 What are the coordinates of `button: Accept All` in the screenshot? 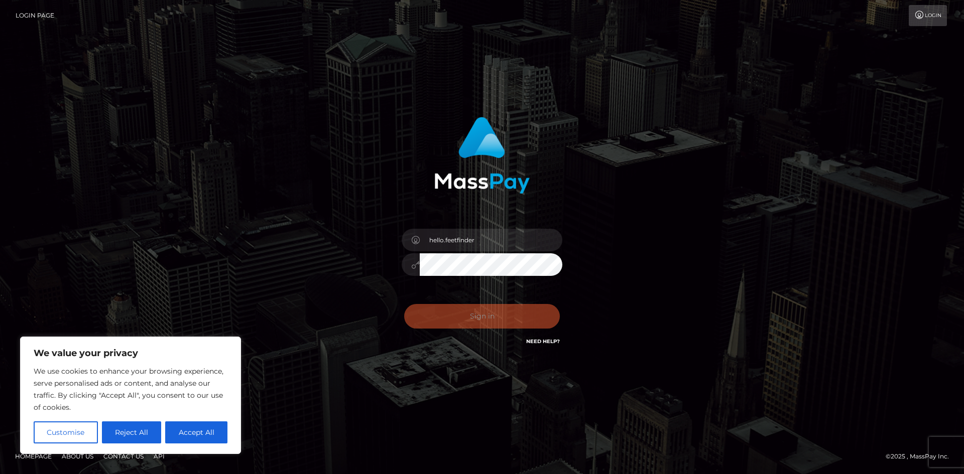 It's located at (196, 433).